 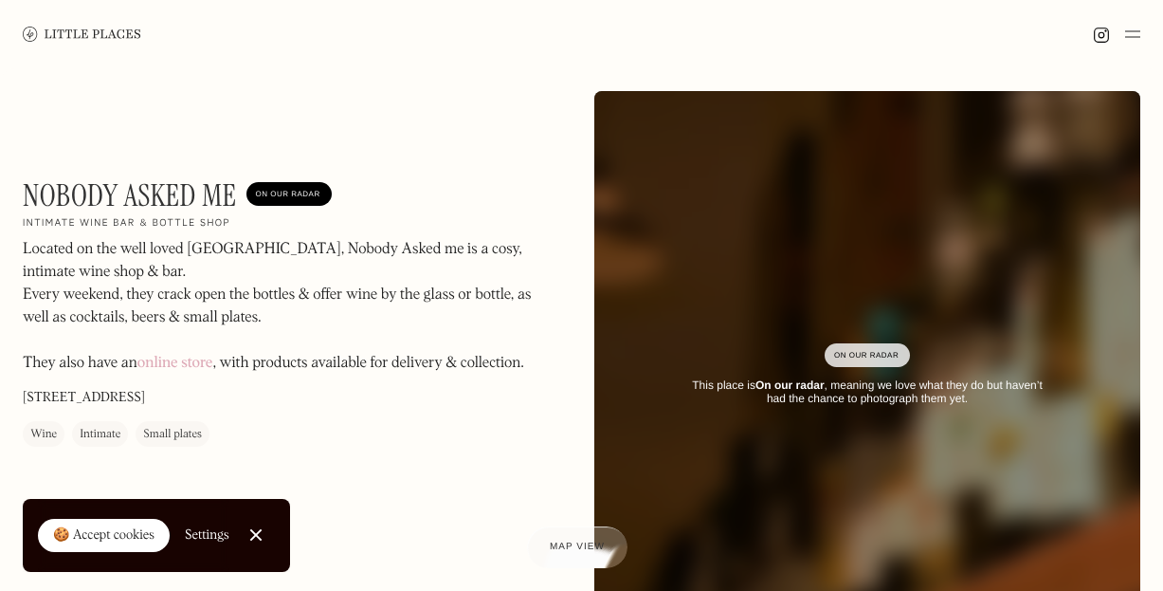 I want to click on div: Intimate, so click(x=100, y=434).